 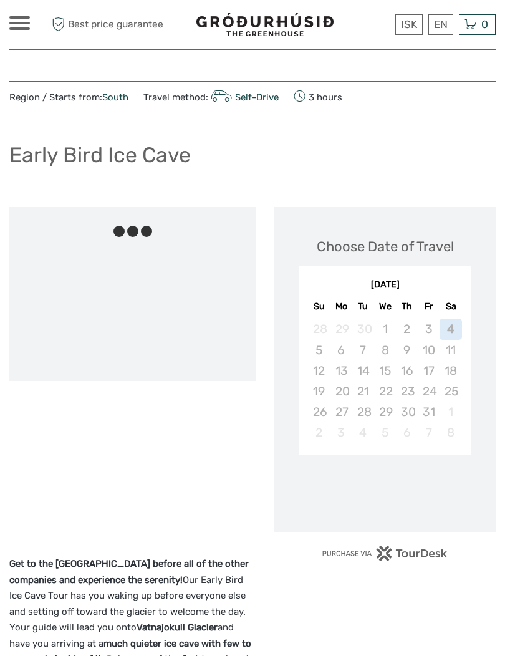 I want to click on div: Not available Sunday, October 26th, 2025, so click(x=318, y=411).